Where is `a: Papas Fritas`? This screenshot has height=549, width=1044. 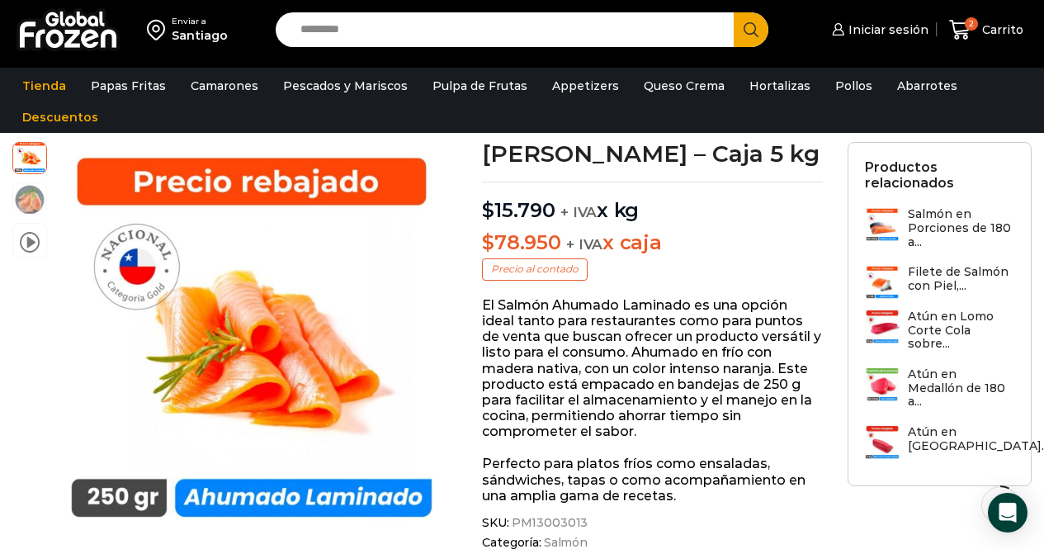
a: Papas Fritas is located at coordinates (128, 86).